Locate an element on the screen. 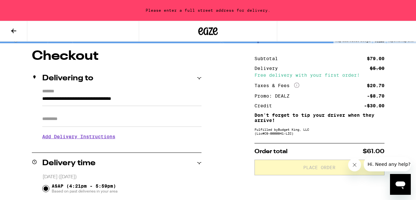  div: Subtotal is located at coordinates (268, 58).